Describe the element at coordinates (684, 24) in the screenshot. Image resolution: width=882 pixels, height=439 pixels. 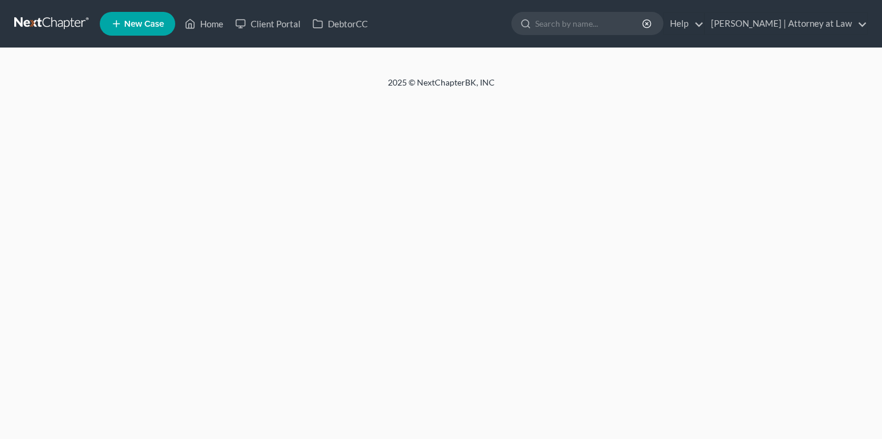
I see `a: Help` at that location.